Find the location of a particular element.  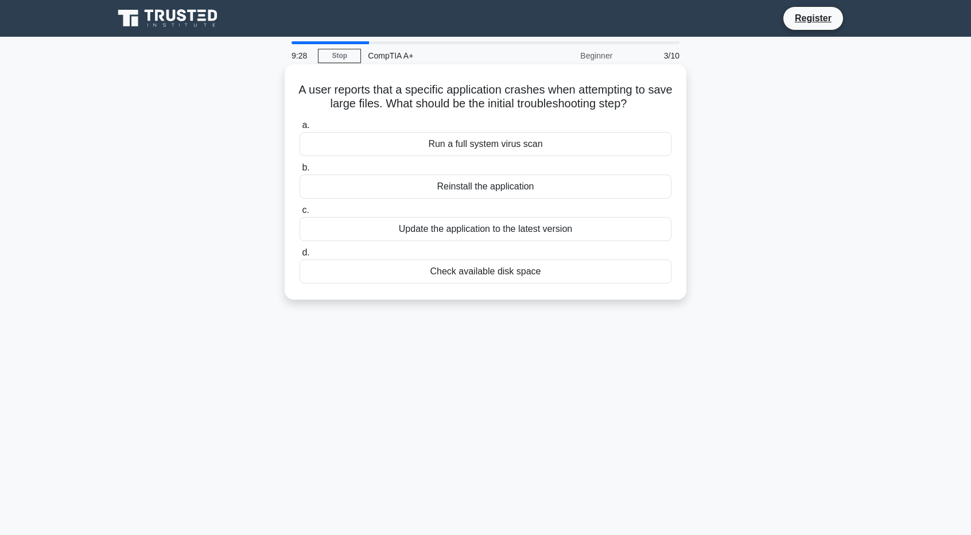

span: c. is located at coordinates (305, 209).